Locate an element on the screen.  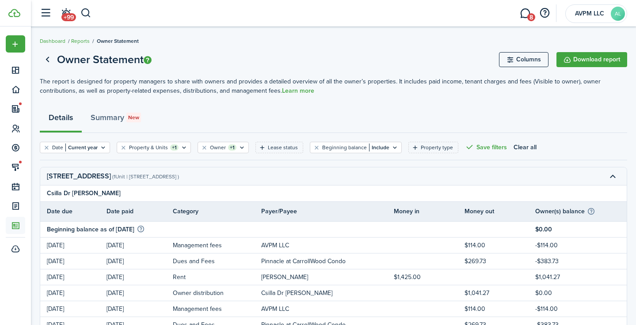
button: Open resource center is located at coordinates (545, 13).